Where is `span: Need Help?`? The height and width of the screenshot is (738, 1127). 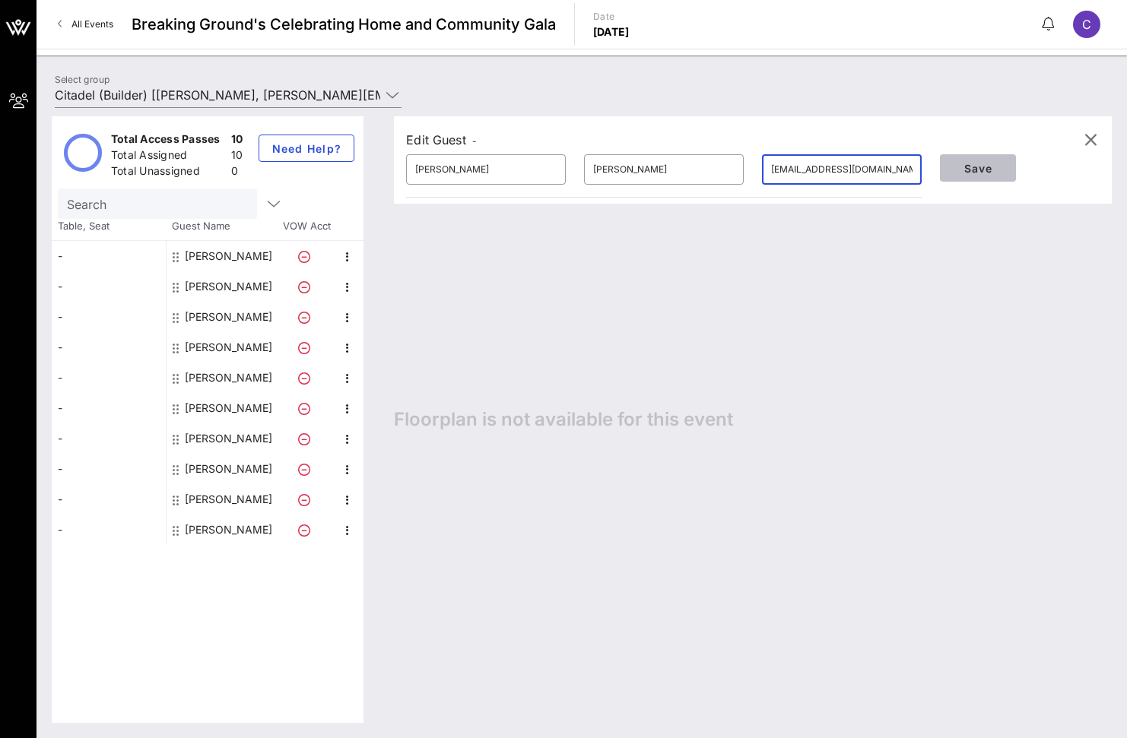
span: Need Help? is located at coordinates (306, 148).